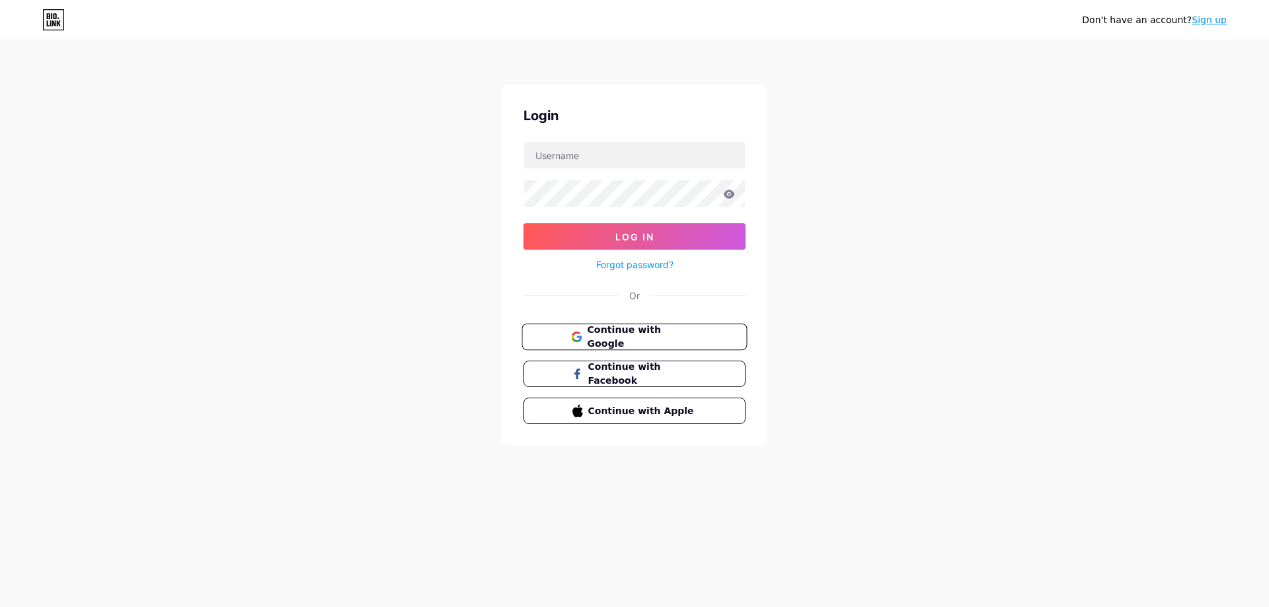  What do you see at coordinates (634, 337) in the screenshot?
I see `a: Continue with Google` at bounding box center [634, 337].